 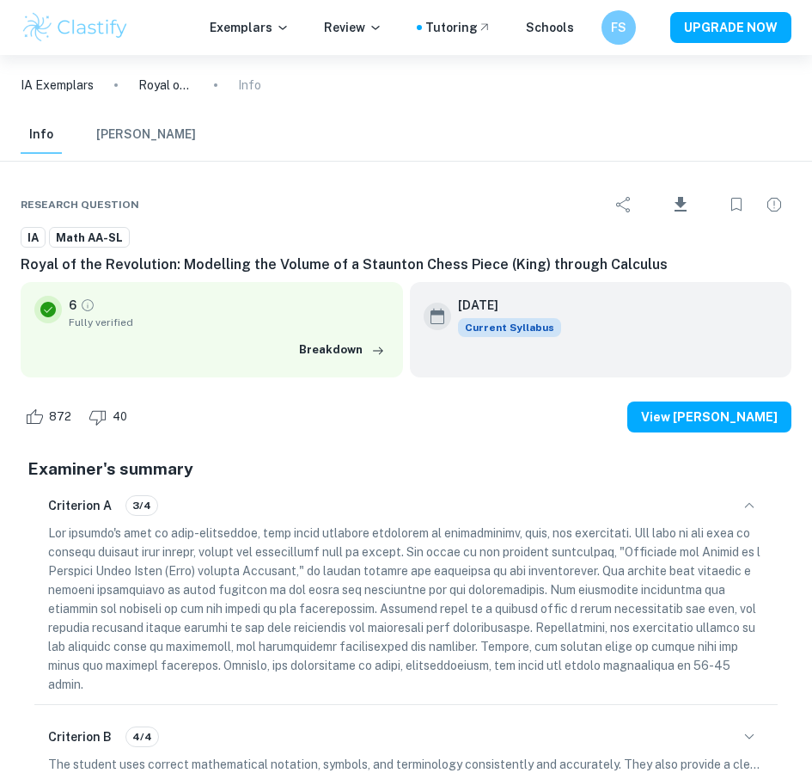 What do you see at coordinates (75, 28) in the screenshot?
I see `a: Clastify logo` at bounding box center [75, 28].